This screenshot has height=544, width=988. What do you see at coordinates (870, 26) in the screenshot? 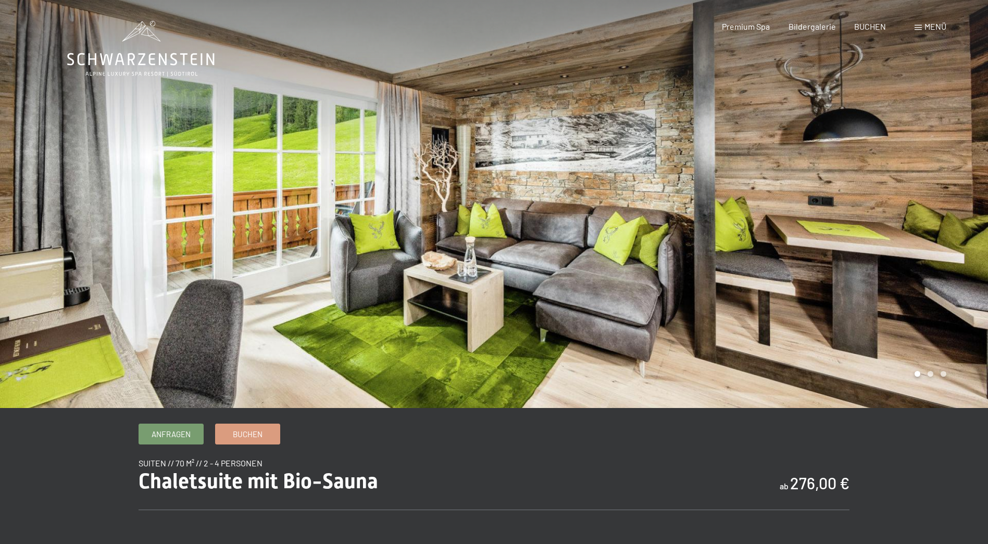
I see `span: BUCHEN` at bounding box center [870, 26].